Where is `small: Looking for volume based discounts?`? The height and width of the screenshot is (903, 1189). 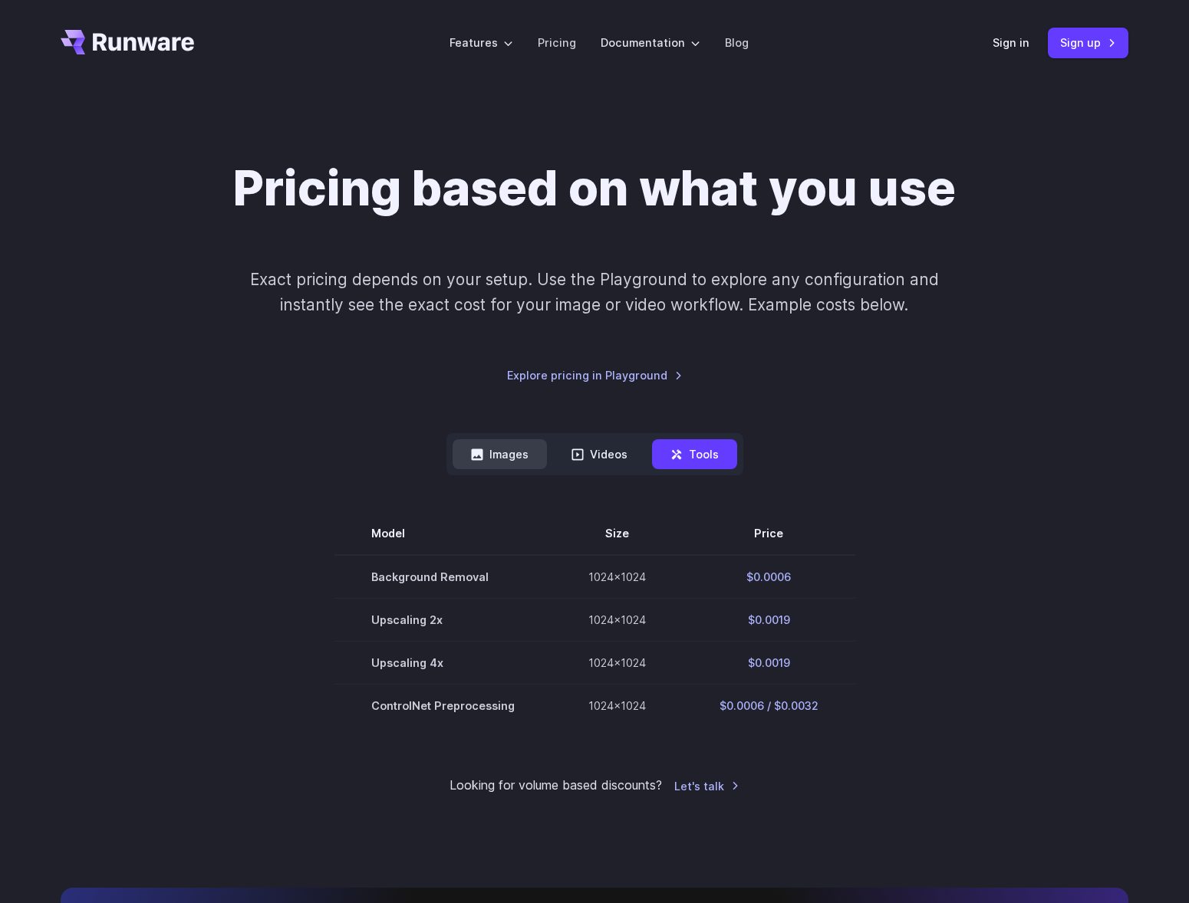 small: Looking for volume based discounts? is located at coordinates (555, 786).